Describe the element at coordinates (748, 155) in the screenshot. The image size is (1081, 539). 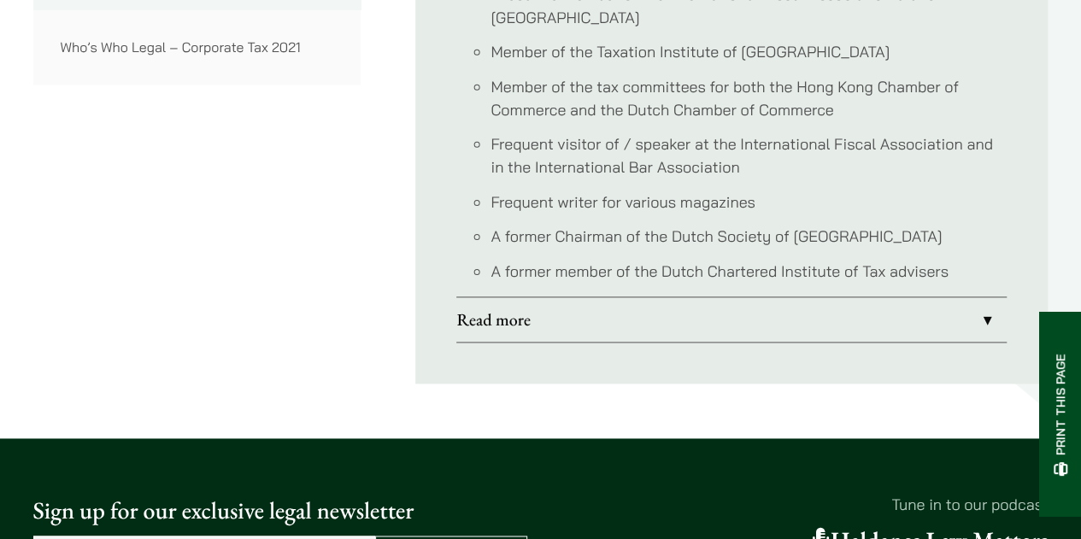
I see `li: Frequent visitor of / speaker at the International Fiscal Association and in the International Ba...` at that location.